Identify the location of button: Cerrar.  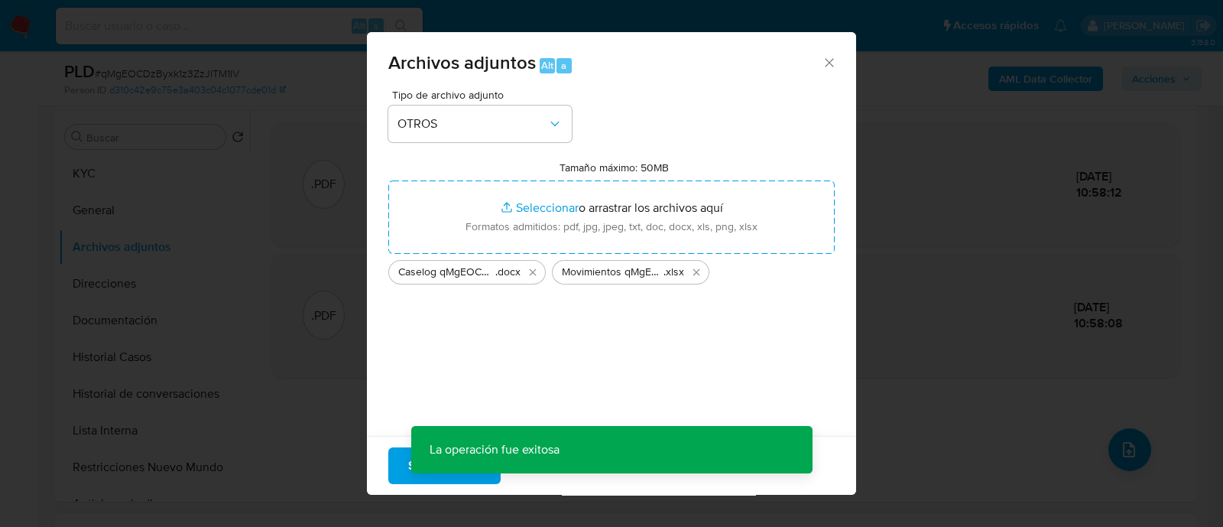
(828, 62).